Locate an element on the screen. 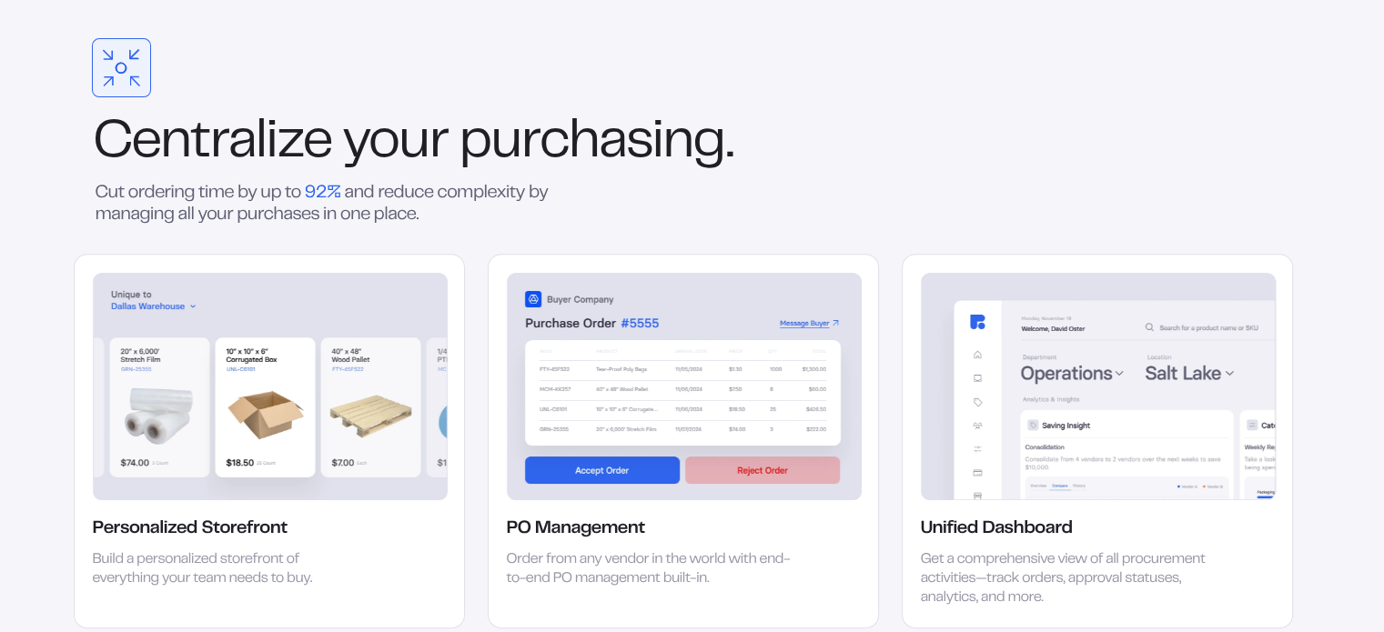  span: Cut is located at coordinates (110, 194).